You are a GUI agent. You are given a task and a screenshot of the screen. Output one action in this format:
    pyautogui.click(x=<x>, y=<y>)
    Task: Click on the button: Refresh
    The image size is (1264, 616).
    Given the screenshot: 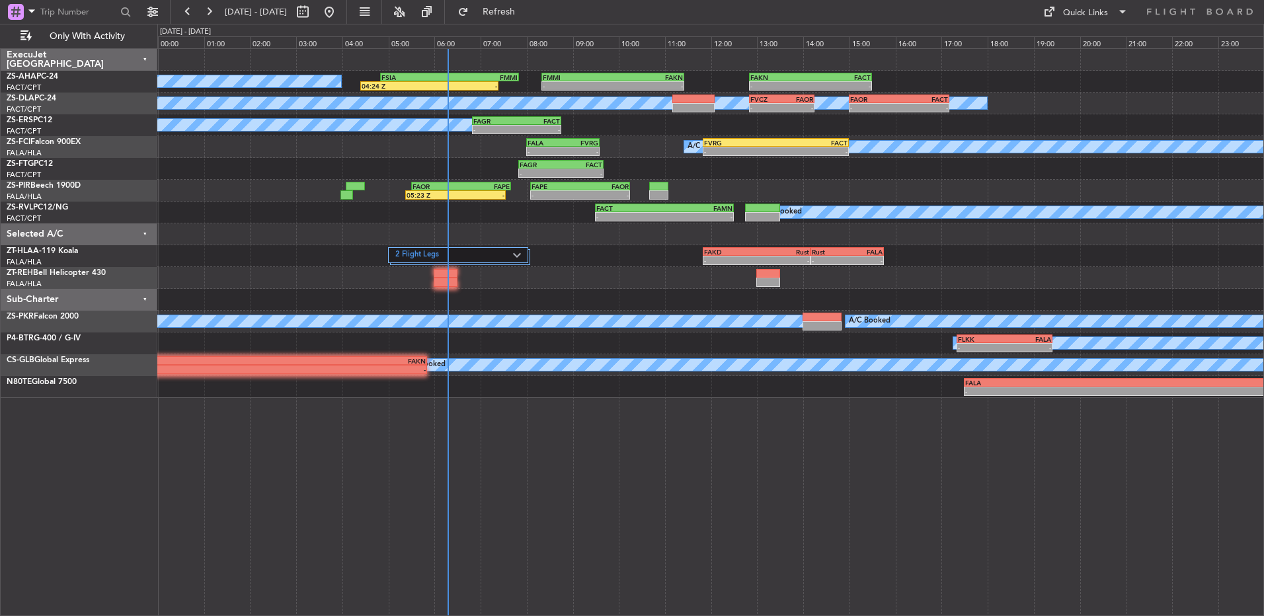 What is the action you would take?
    pyautogui.click(x=491, y=12)
    